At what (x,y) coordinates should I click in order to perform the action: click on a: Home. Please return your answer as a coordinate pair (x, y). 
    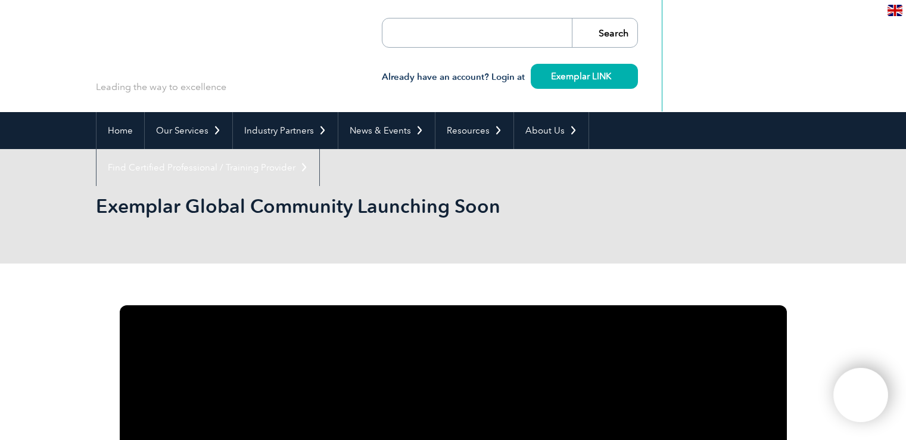
    Looking at the image, I should click on (120, 130).